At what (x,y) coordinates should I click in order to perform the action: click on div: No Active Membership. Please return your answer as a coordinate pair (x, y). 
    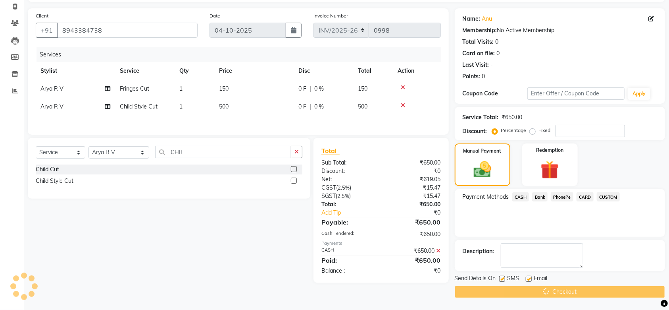
    Looking at the image, I should click on (560, 30).